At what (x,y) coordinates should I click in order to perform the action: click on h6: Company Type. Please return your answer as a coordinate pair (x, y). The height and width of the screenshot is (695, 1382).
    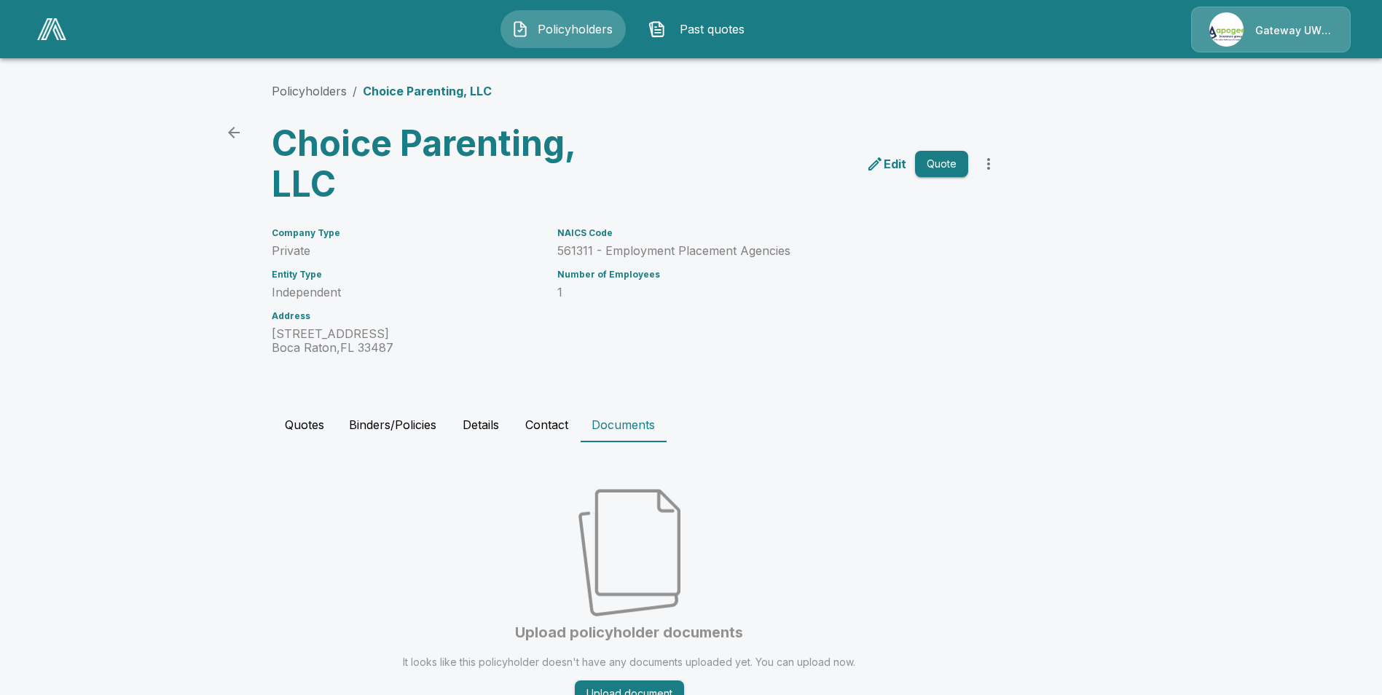
    Looking at the image, I should click on (406, 233).